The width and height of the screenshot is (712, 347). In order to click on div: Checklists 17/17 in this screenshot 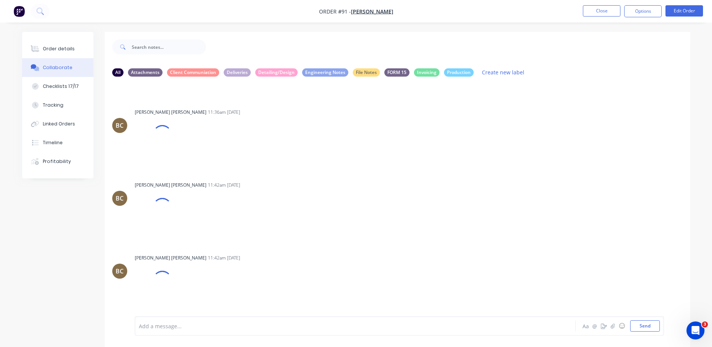, I will do `click(61, 86)`.